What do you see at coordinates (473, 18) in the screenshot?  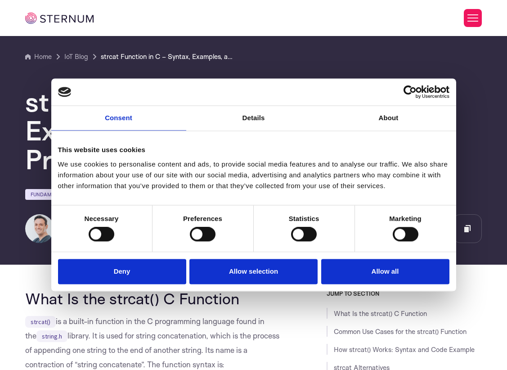 I see `button: Toggle Menu` at bounding box center [473, 18].